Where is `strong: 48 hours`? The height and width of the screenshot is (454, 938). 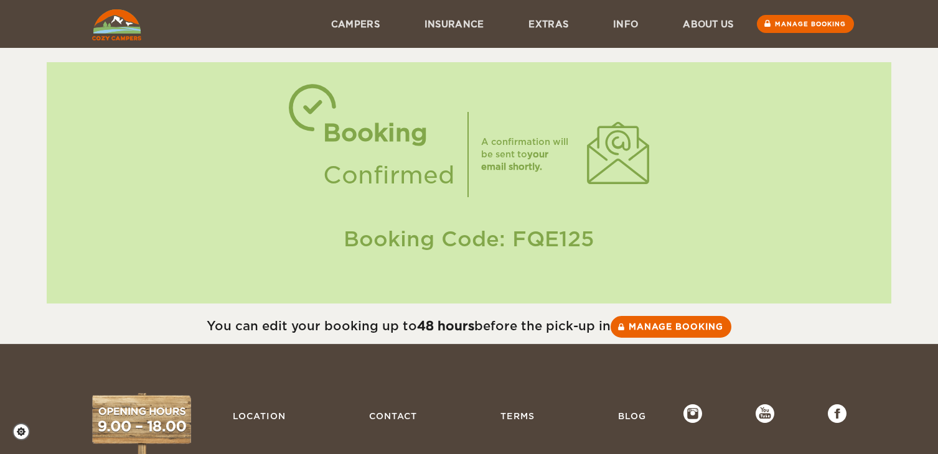
strong: 48 hours is located at coordinates (445, 326).